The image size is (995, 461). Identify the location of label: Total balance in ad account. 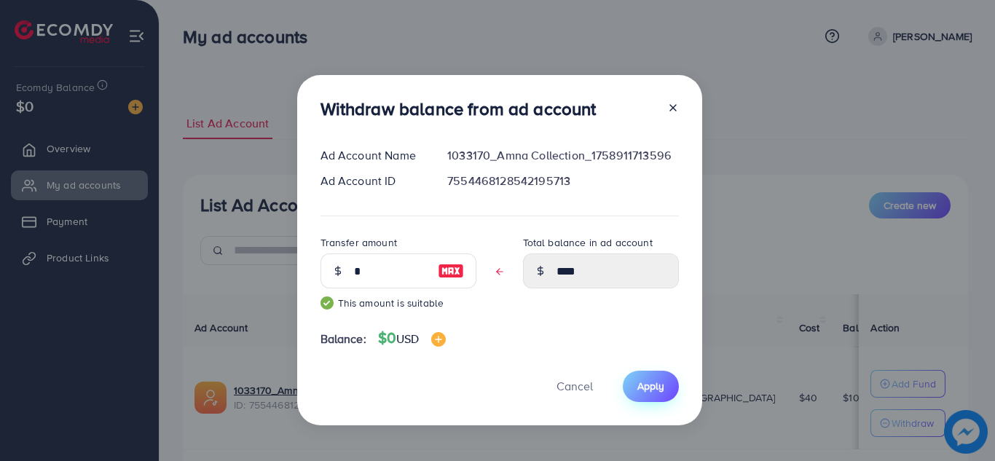
(588, 243).